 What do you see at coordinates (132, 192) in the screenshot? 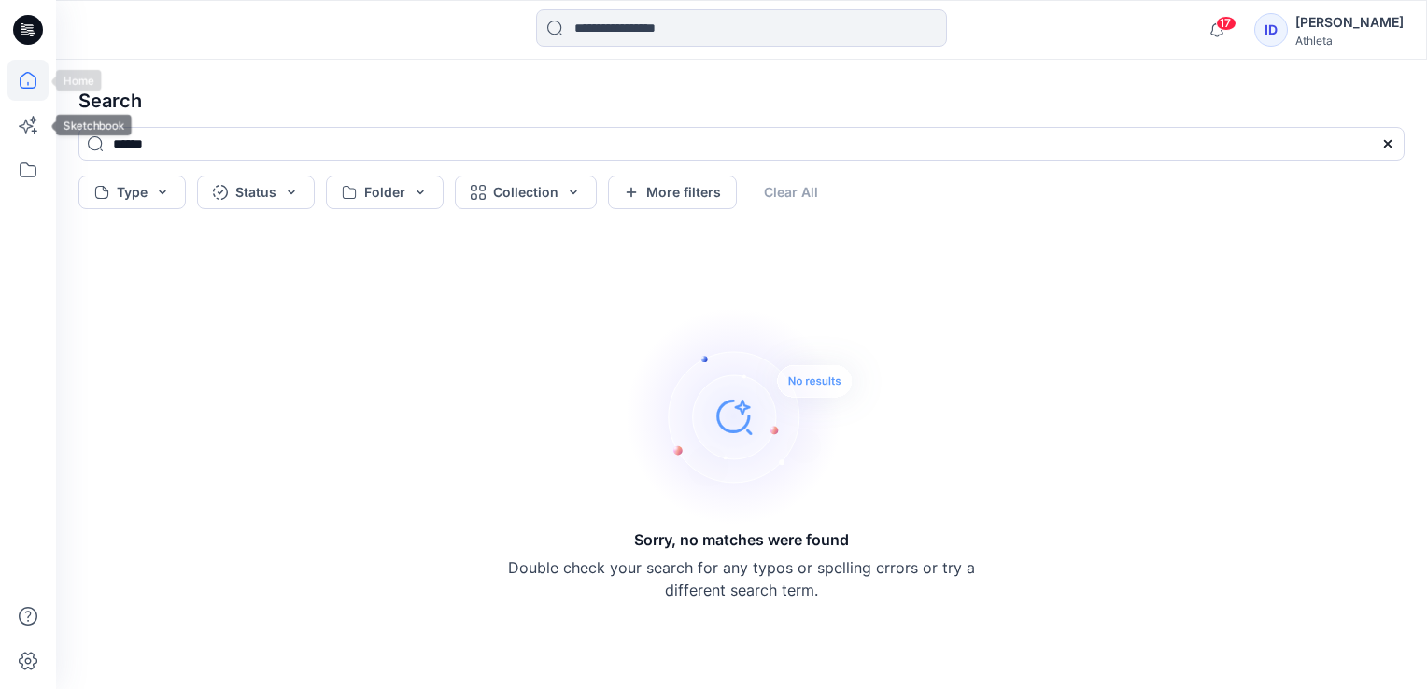
I see `button: Type` at bounding box center [132, 192].